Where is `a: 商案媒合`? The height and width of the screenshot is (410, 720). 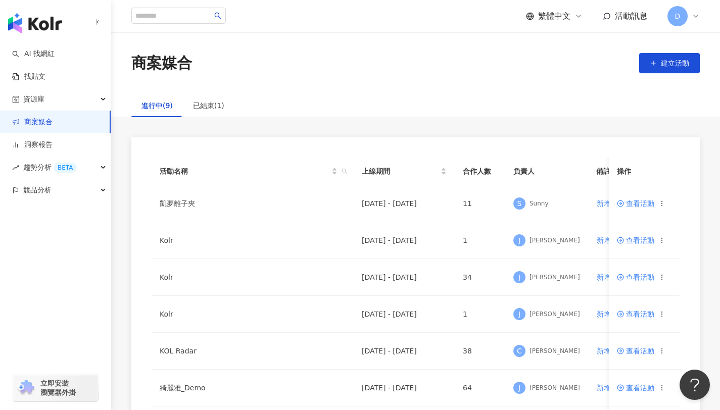 a: 商案媒合 is located at coordinates (32, 122).